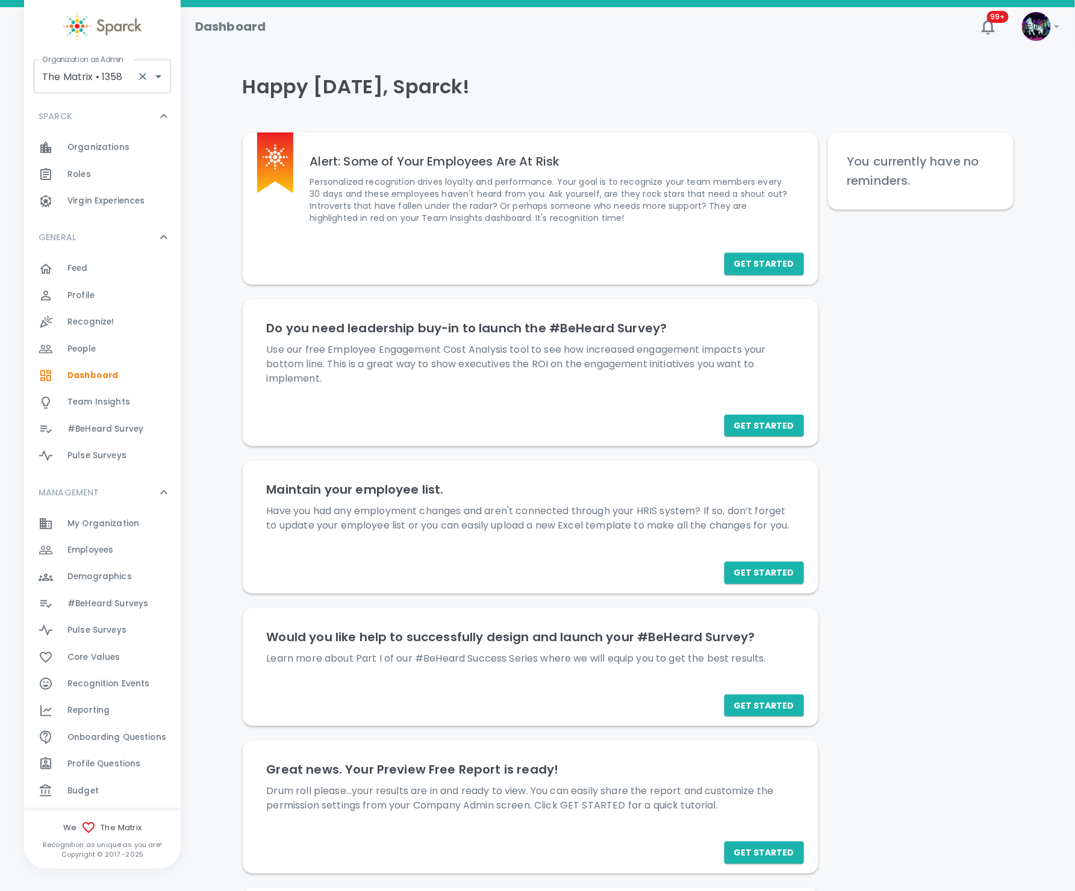 The height and width of the screenshot is (891, 1075). I want to click on a: Feed, so click(102, 269).